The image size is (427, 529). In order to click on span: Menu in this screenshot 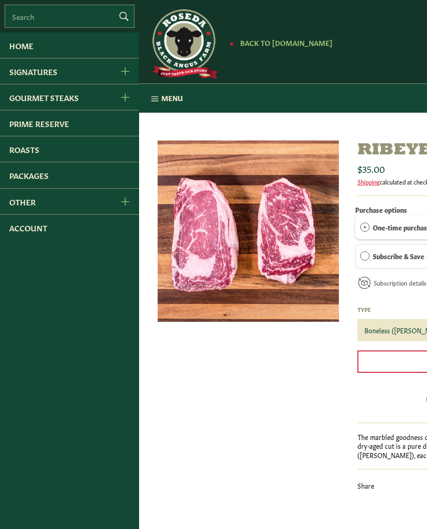, I will do `click(172, 98)`.